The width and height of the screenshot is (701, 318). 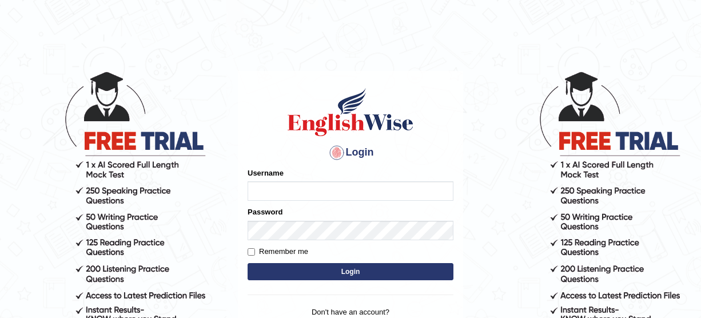 What do you see at coordinates (278, 252) in the screenshot?
I see `label: Remember me` at bounding box center [278, 252].